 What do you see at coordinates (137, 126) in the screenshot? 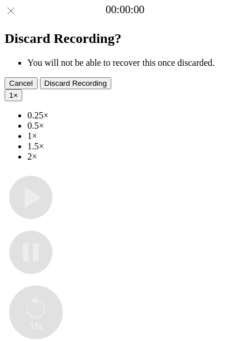
I see `li: 0.5×` at bounding box center [137, 126].